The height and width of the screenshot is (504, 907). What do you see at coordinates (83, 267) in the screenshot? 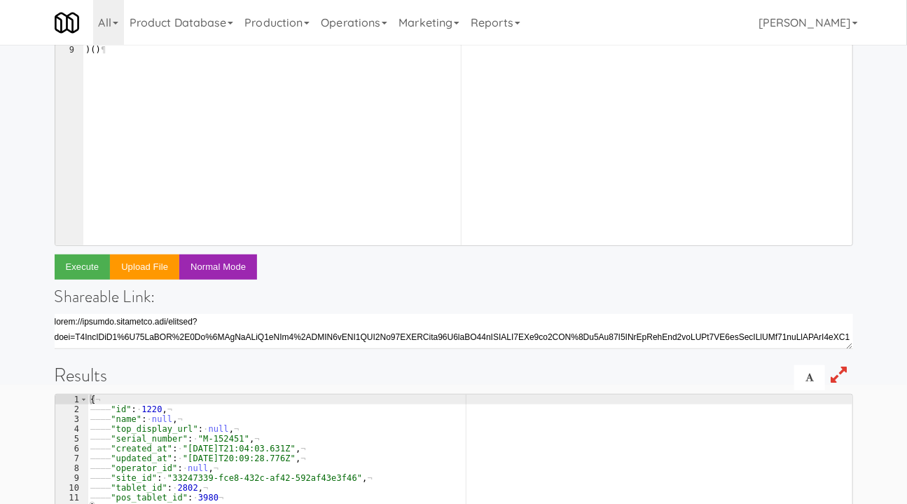
I see `button: Execute` at bounding box center [83, 267].